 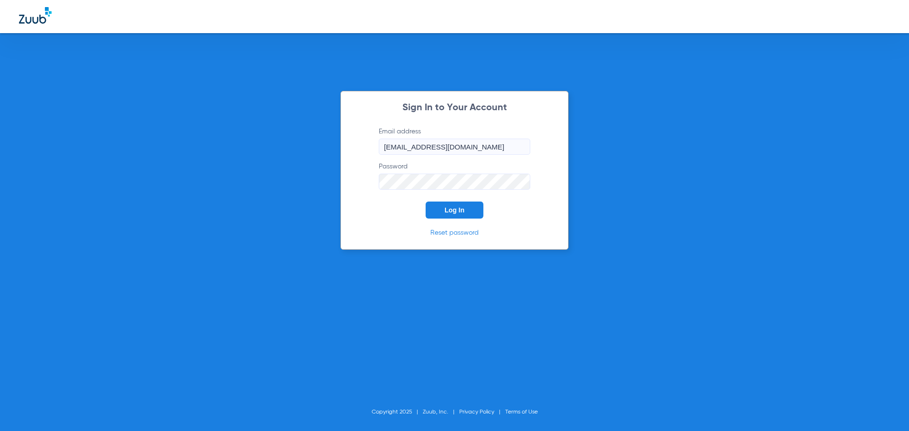 What do you see at coordinates (441, 412) in the screenshot?
I see `li: Zuub, Inc.` at bounding box center [441, 412].